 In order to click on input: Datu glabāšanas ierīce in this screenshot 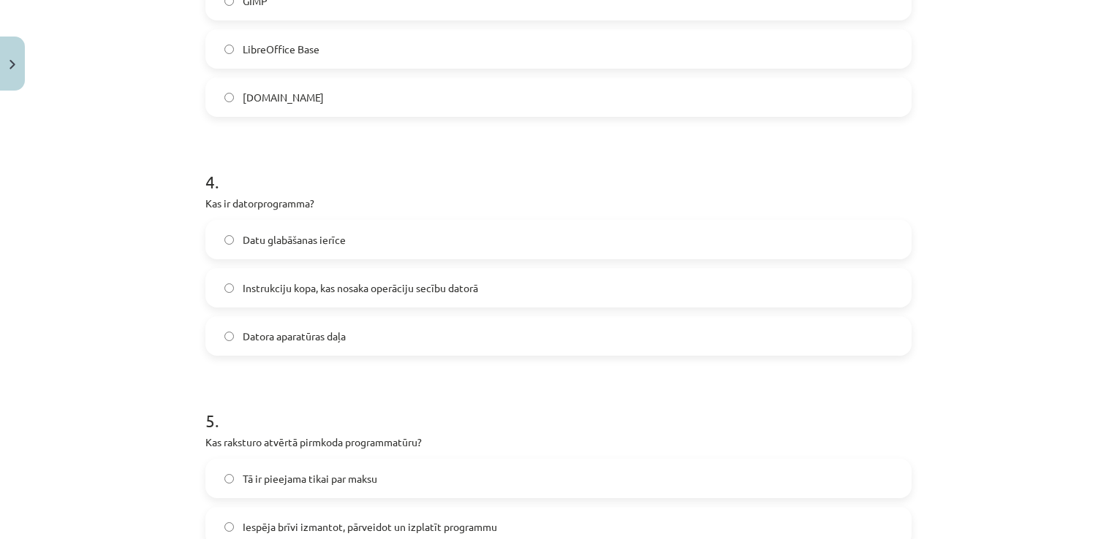, I will do `click(229, 240)`.